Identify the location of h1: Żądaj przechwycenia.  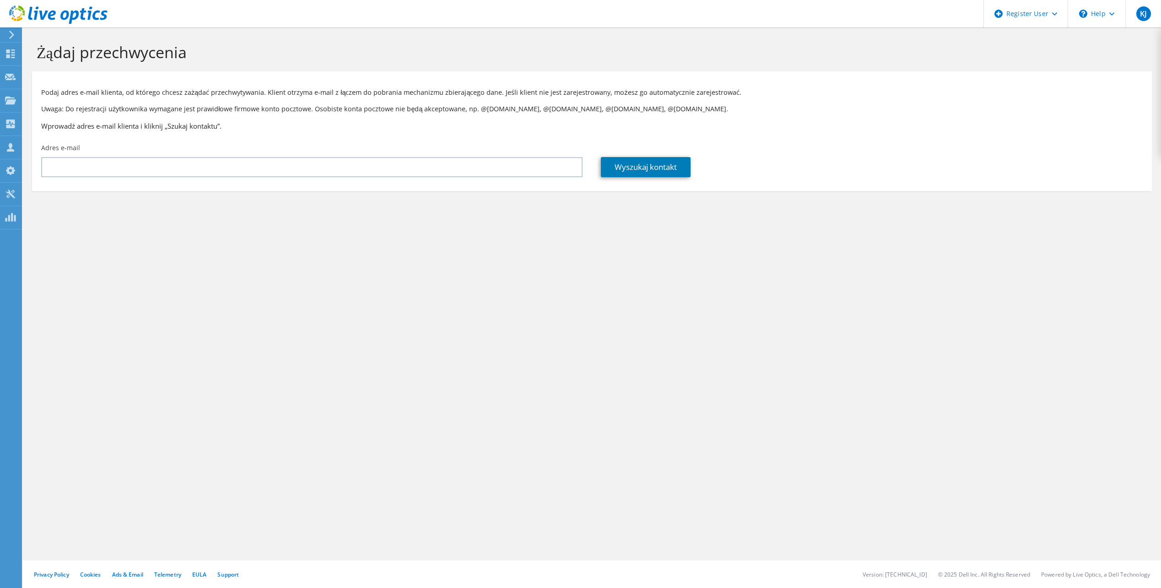
(590, 52).